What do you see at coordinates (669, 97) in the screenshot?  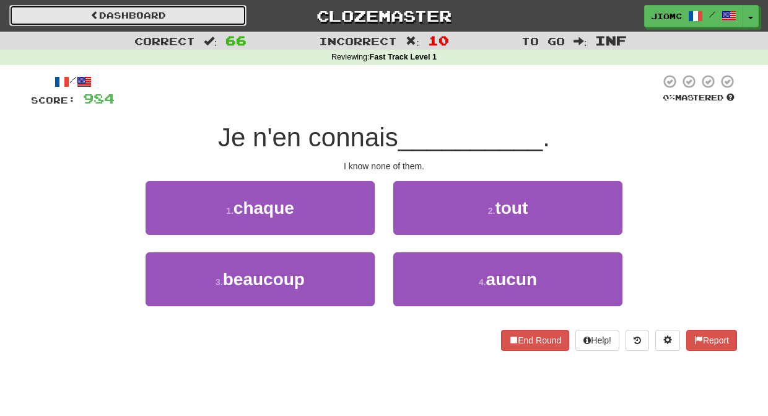 I see `span: 0 %` at bounding box center [669, 97].